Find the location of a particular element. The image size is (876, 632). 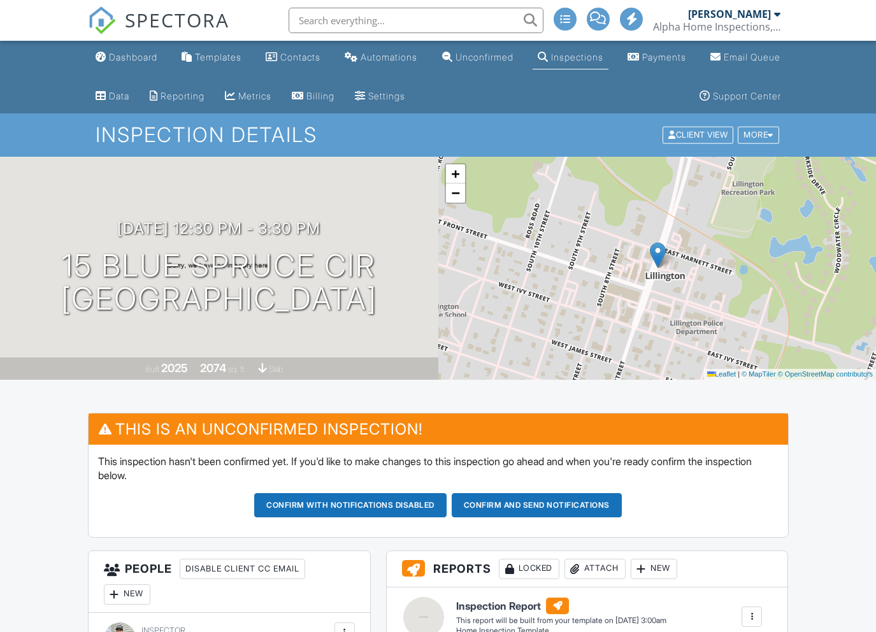

a: Zoom in is located at coordinates (455, 174).